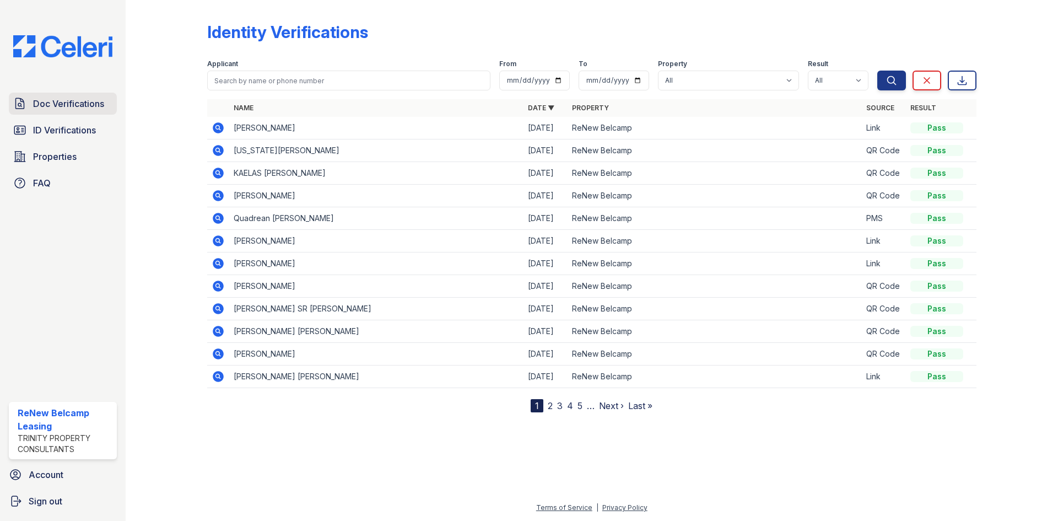 This screenshot has width=1058, height=521. What do you see at coordinates (564, 507) in the screenshot?
I see `a: Terms of Service` at bounding box center [564, 507].